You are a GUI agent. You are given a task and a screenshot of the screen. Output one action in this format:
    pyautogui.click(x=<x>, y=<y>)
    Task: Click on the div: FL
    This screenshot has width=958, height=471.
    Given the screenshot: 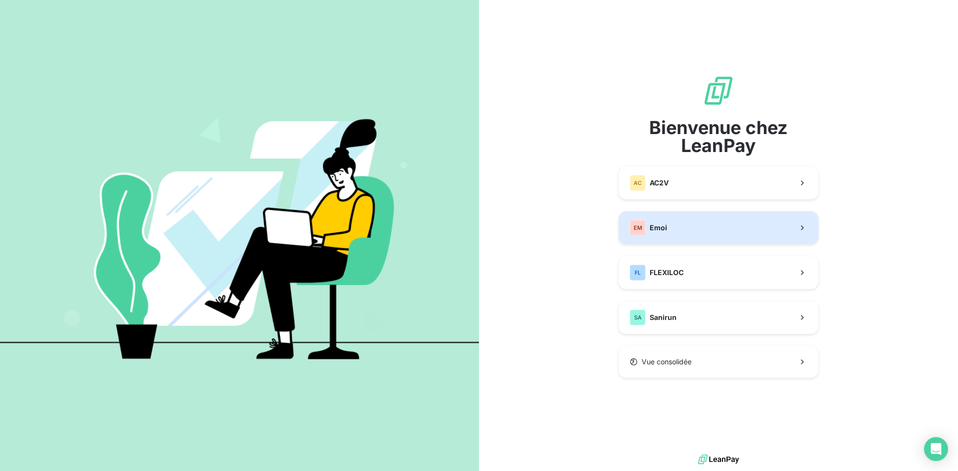 What is the action you would take?
    pyautogui.click(x=638, y=273)
    